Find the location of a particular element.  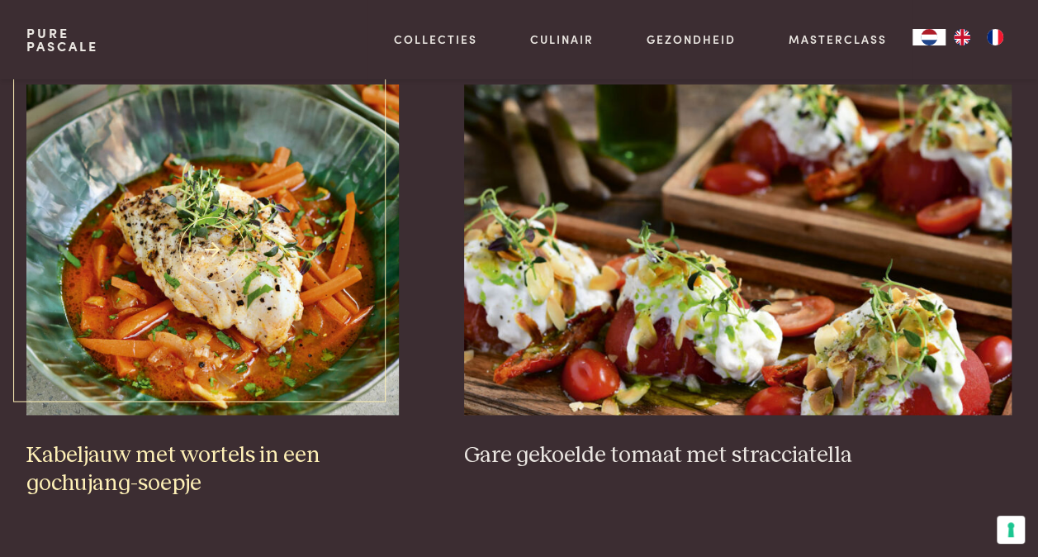

a: PurePascale is located at coordinates (62, 40).